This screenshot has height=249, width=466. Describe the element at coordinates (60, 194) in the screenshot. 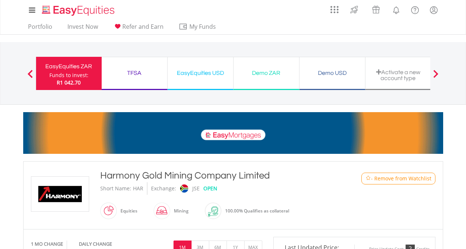

I see `img: EQU.ZA.HAR.png` at that location.